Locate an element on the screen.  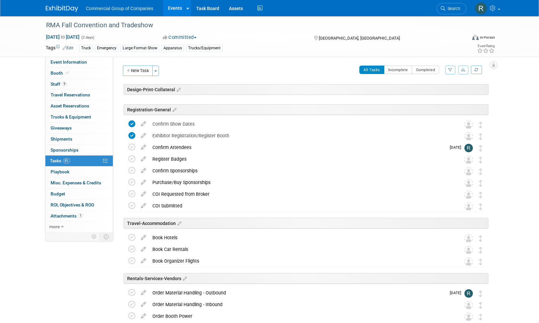
button: Completed is located at coordinates (426, 70).